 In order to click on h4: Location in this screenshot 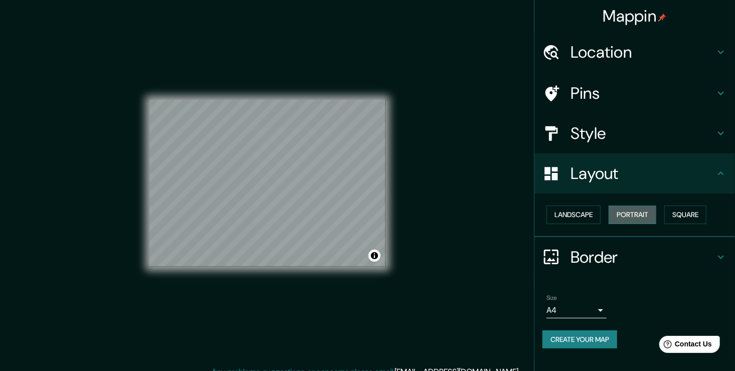, I will do `click(643, 52)`.